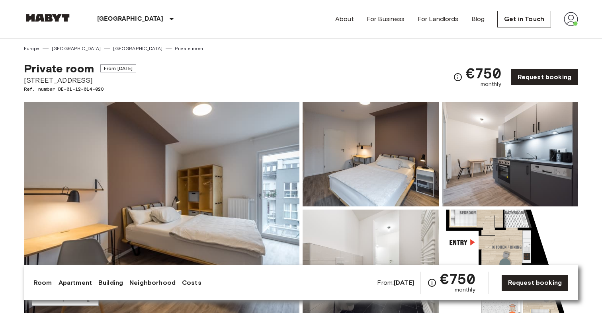  What do you see at coordinates (438, 19) in the screenshot?
I see `a: For Landlords` at bounding box center [438, 19].